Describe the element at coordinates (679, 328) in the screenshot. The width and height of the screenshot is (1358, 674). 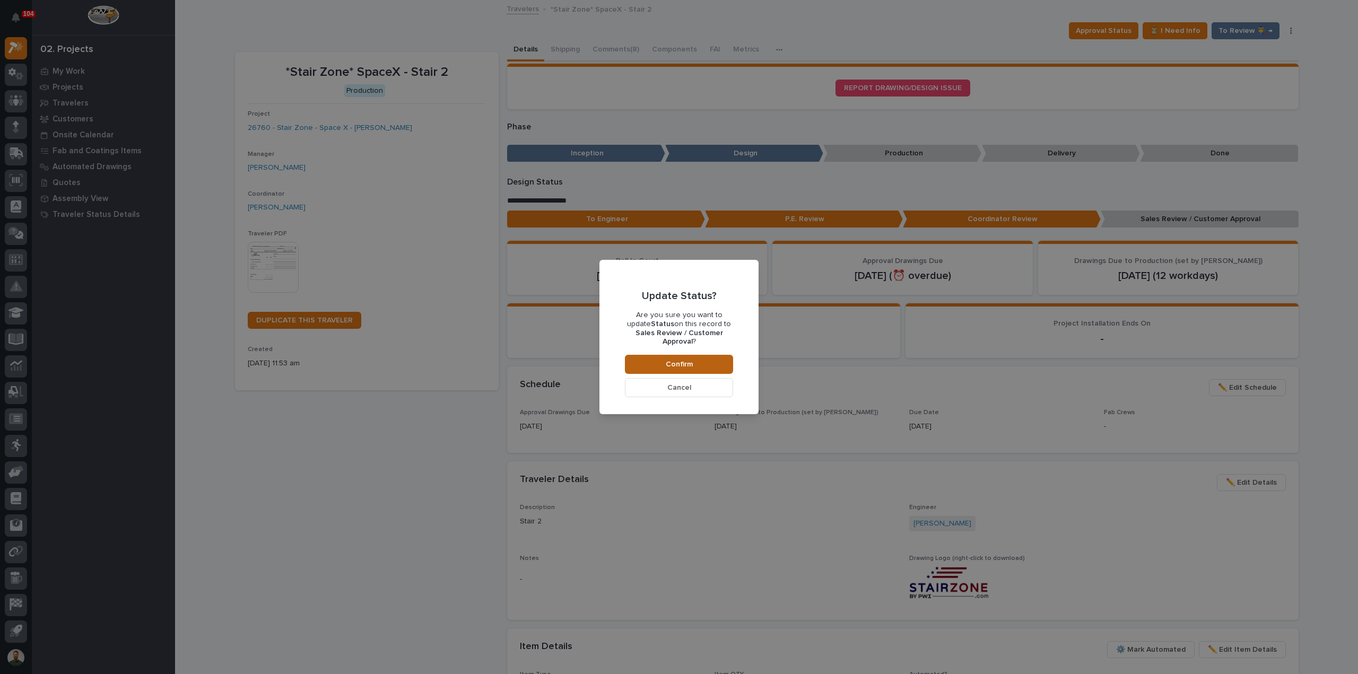
I see `p: Are you sure you want to update on this record to ?` at that location.